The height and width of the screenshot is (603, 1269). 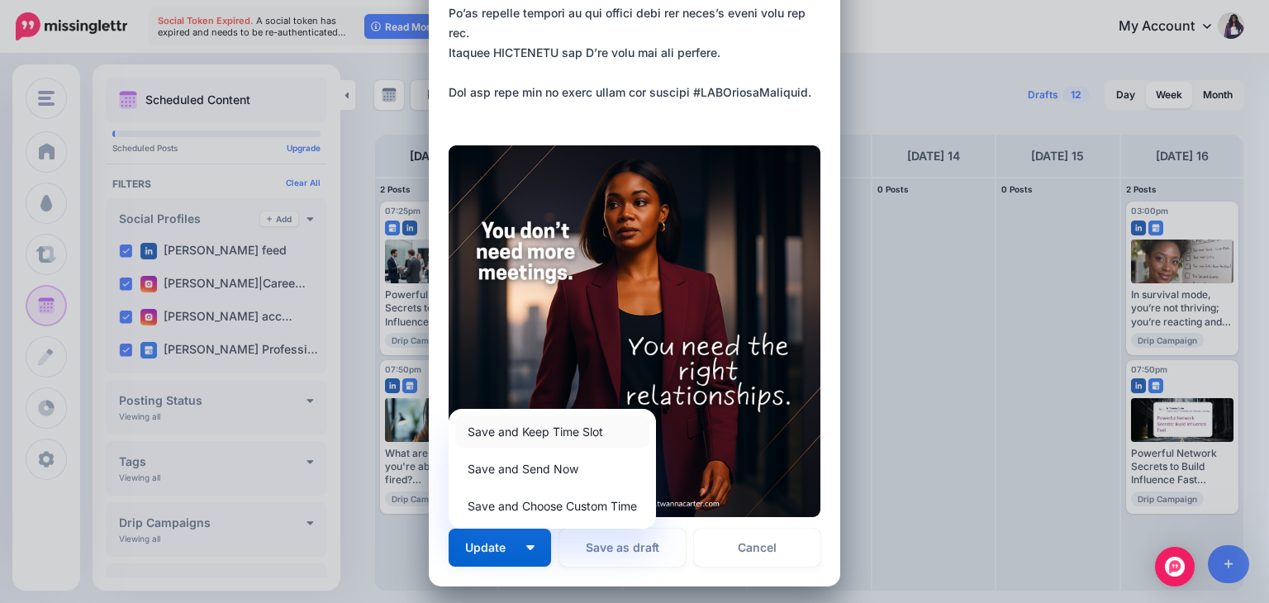 I want to click on a: Save and Choose Custom Time, so click(x=552, y=506).